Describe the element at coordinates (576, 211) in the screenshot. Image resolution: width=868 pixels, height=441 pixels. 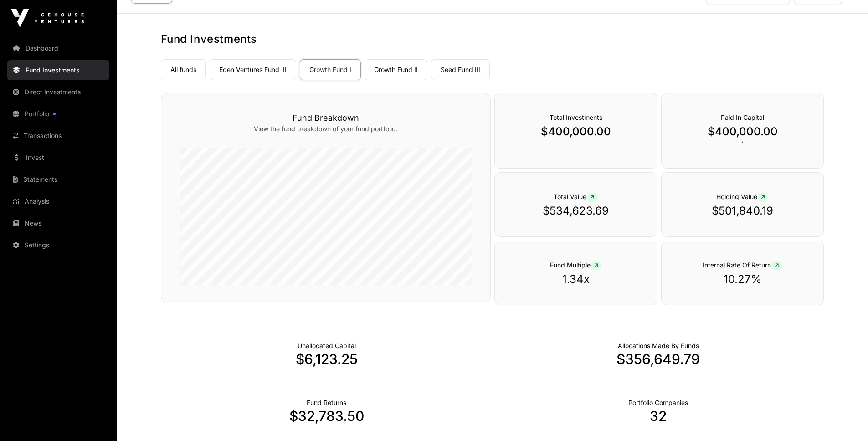
I see `p: $534,623.69` at that location.